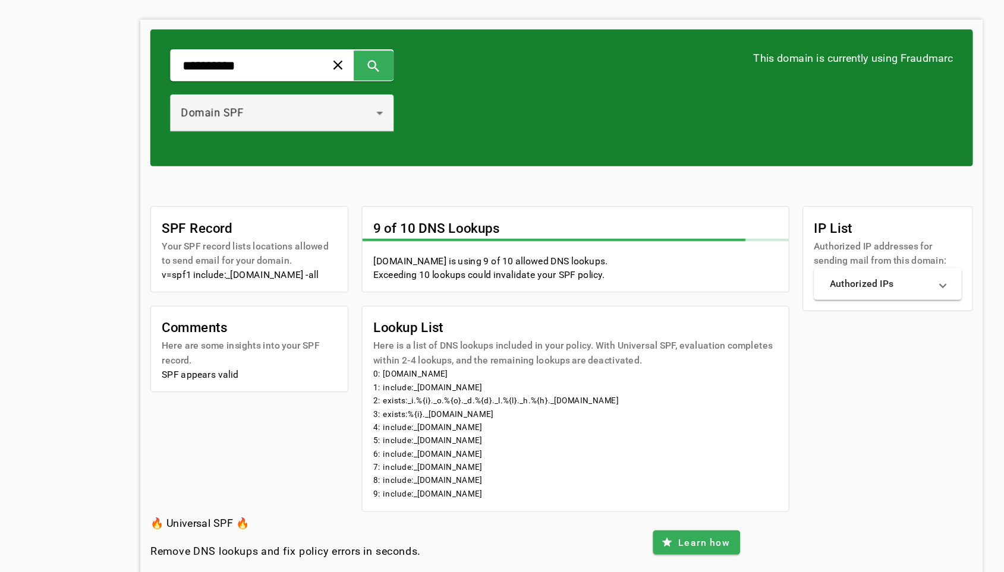 This screenshot has height=572, width=1004. I want to click on h3: This domain is currently using Fraudmarc, so click(763, 78).